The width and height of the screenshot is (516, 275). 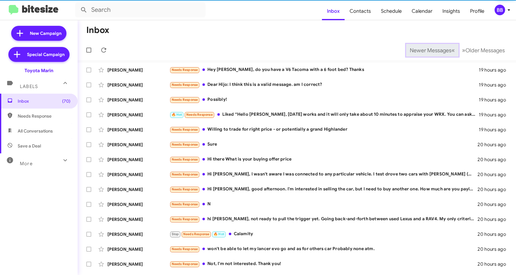 What do you see at coordinates (29, 146) in the screenshot?
I see `span: Save a Deal` at bounding box center [29, 146].